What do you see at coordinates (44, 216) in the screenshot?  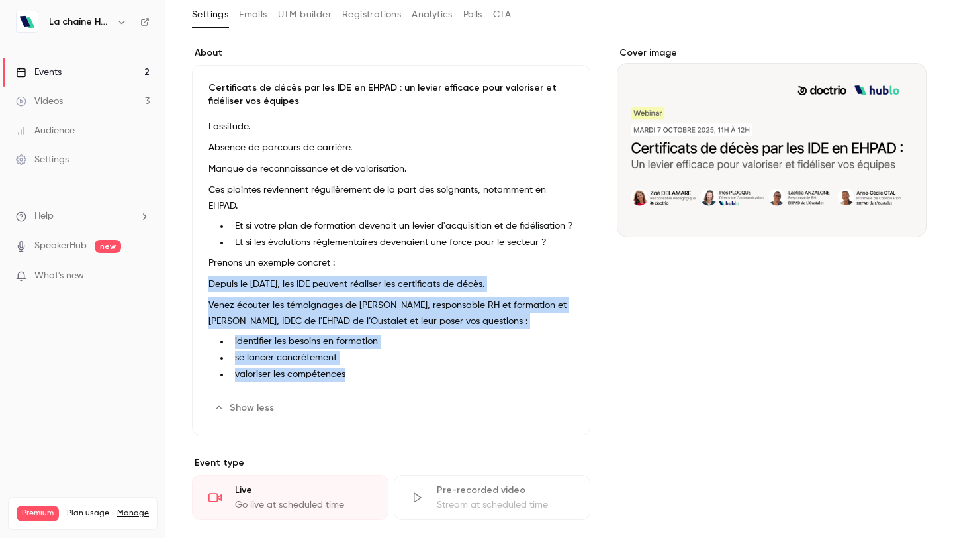 I see `span: Help` at bounding box center [44, 216].